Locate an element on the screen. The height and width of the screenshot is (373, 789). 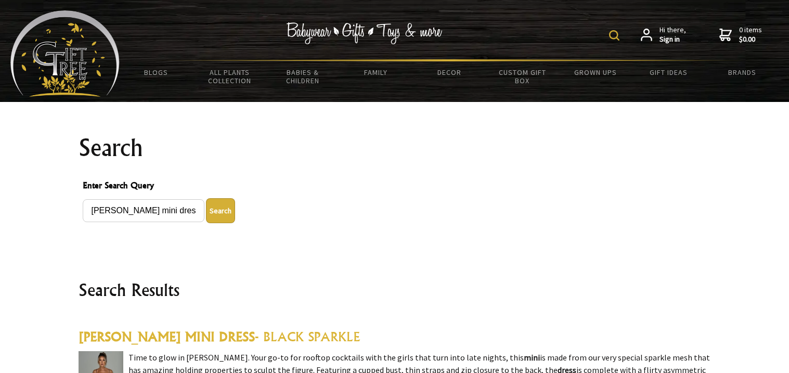
span: 0 items is located at coordinates (750, 34).